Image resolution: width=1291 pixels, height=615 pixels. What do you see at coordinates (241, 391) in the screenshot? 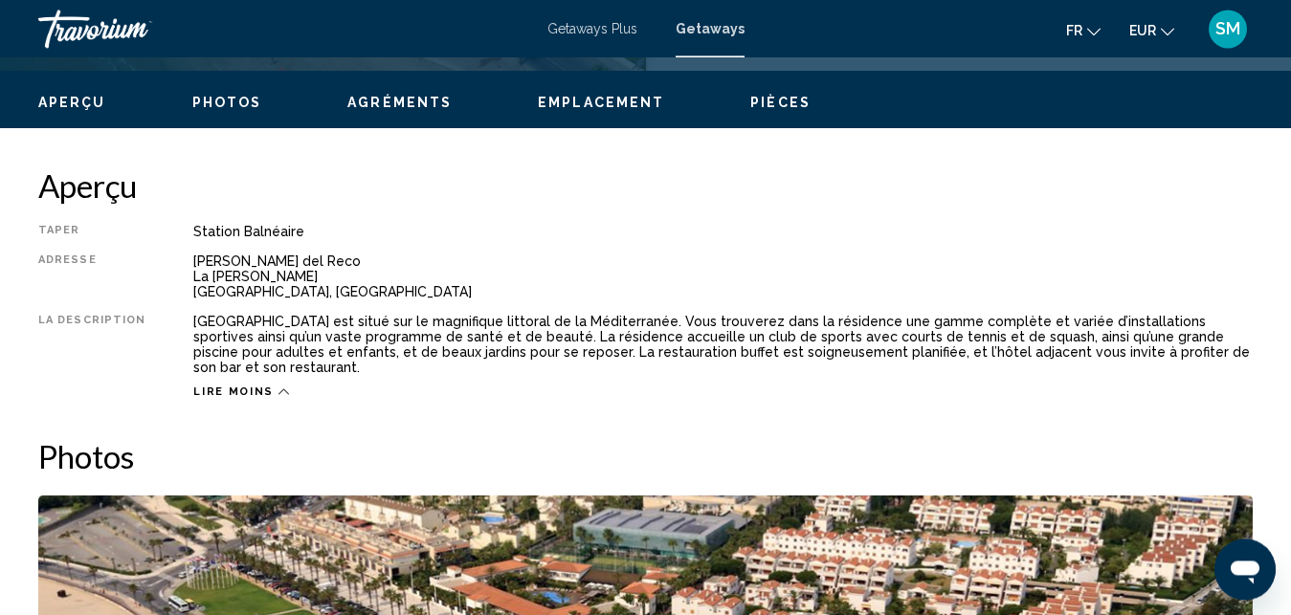
I see `button: Lire moins` at bounding box center [241, 391].